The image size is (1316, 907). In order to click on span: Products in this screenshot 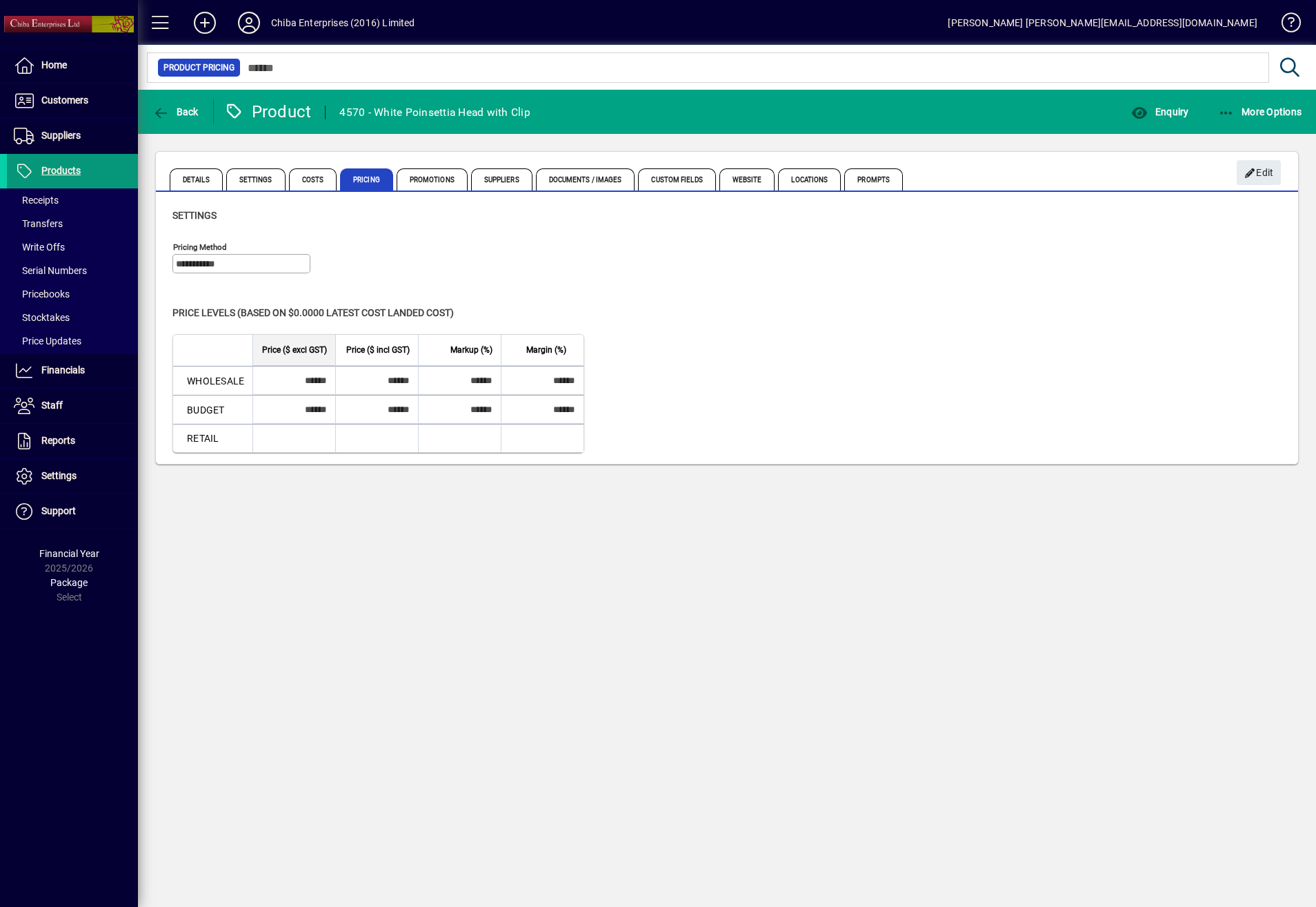, I will do `click(61, 170)`.